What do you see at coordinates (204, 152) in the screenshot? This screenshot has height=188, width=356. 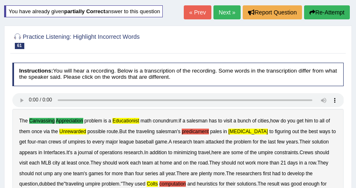 I see `b: travel` at bounding box center [204, 152].